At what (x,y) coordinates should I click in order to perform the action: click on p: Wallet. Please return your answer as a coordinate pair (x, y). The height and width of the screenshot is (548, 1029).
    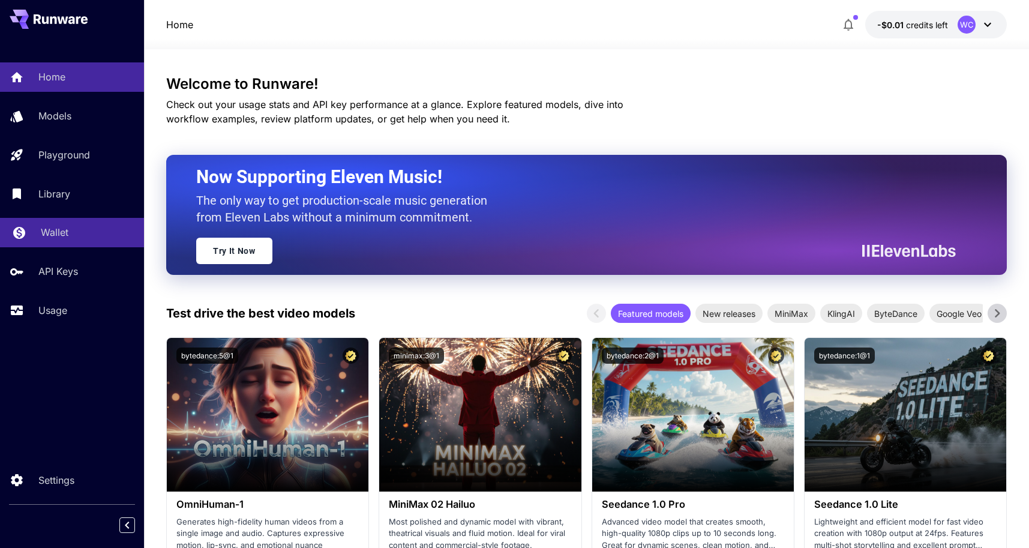
    Looking at the image, I should click on (55, 232).